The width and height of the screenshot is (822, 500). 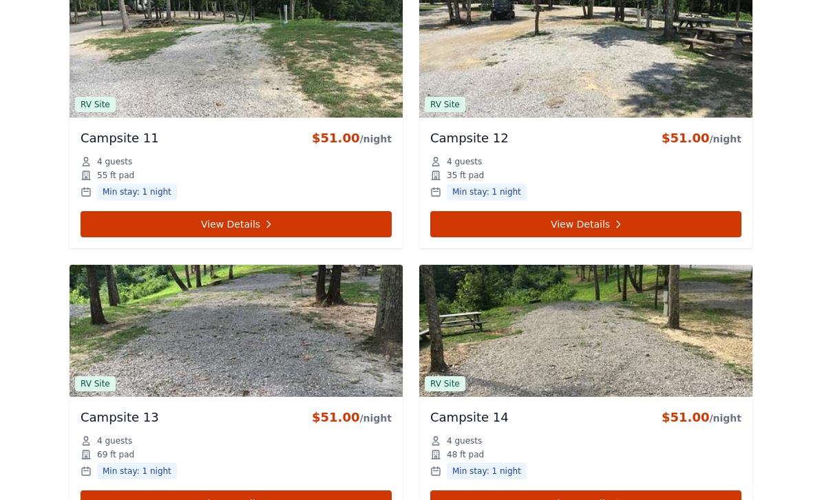 I want to click on span: 35 ft pad, so click(x=465, y=175).